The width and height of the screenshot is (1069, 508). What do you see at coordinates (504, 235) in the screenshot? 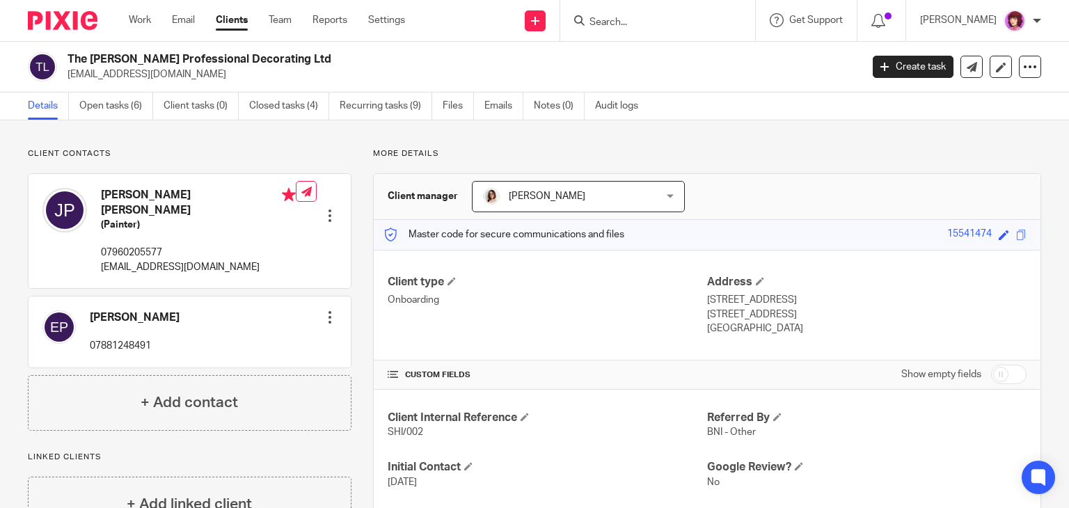
I see `p: Master code for secure communications and files` at bounding box center [504, 235].